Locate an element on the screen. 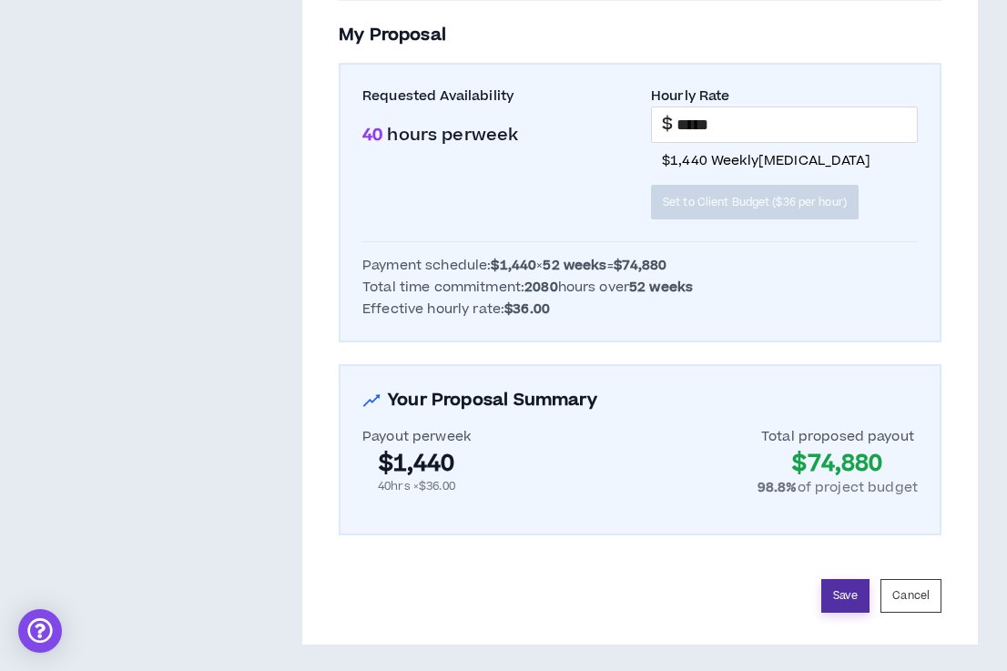 This screenshot has height=671, width=1007. p: hours per week is located at coordinates (495, 136).